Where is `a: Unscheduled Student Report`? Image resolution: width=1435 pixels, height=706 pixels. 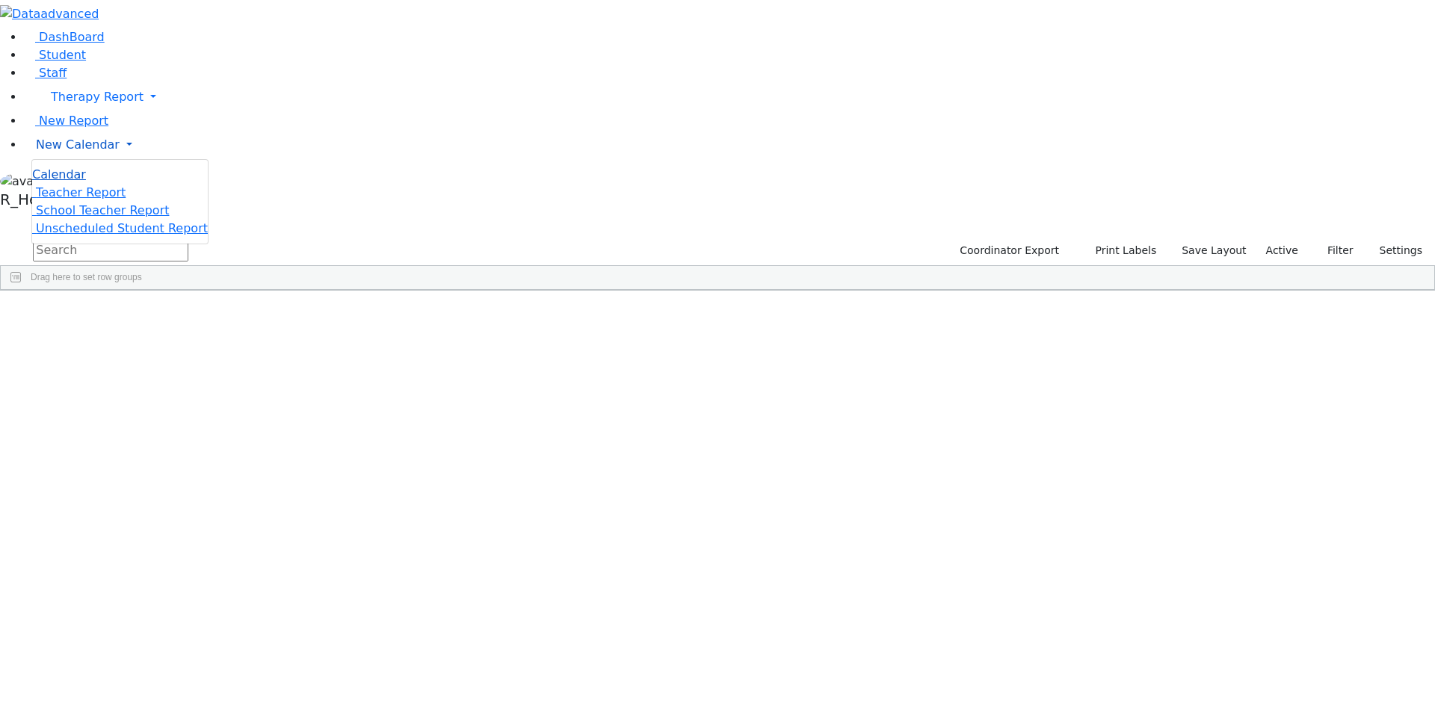
a: Unscheduled Student Report is located at coordinates (120, 228).